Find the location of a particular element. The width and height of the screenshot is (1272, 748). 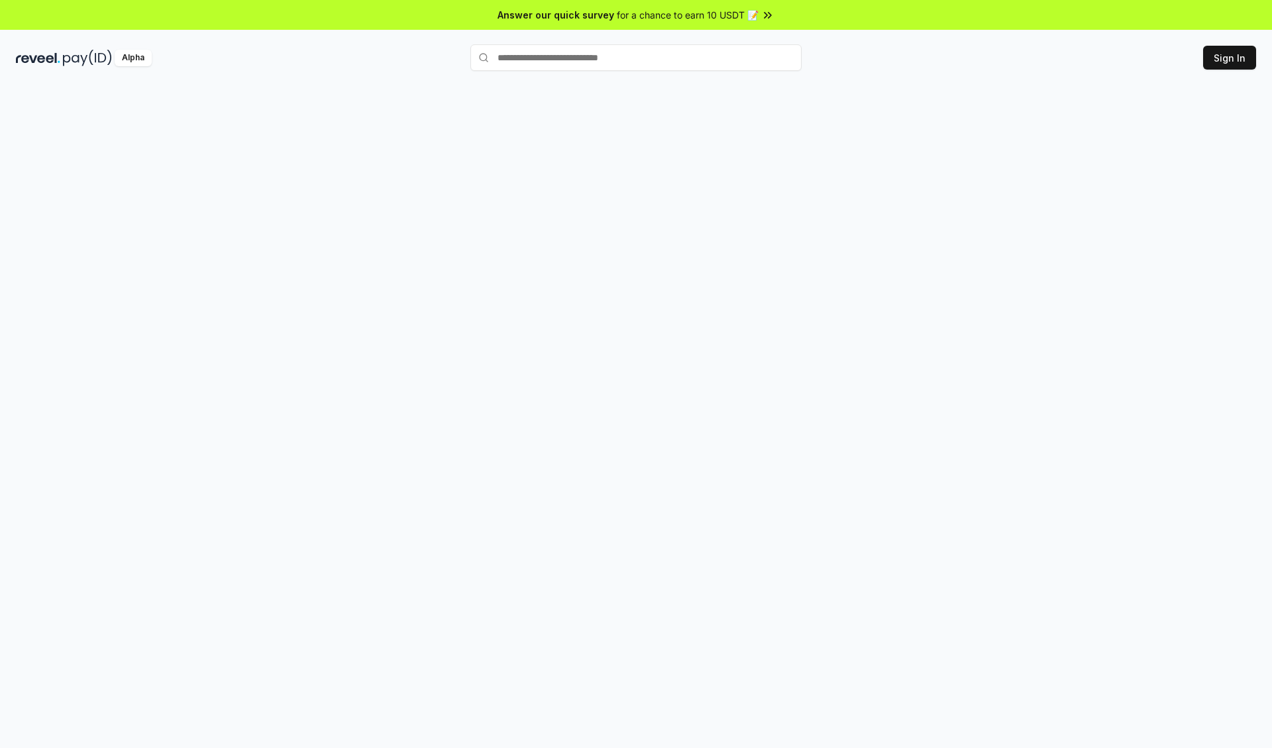

button: Sign In is located at coordinates (1230, 58).